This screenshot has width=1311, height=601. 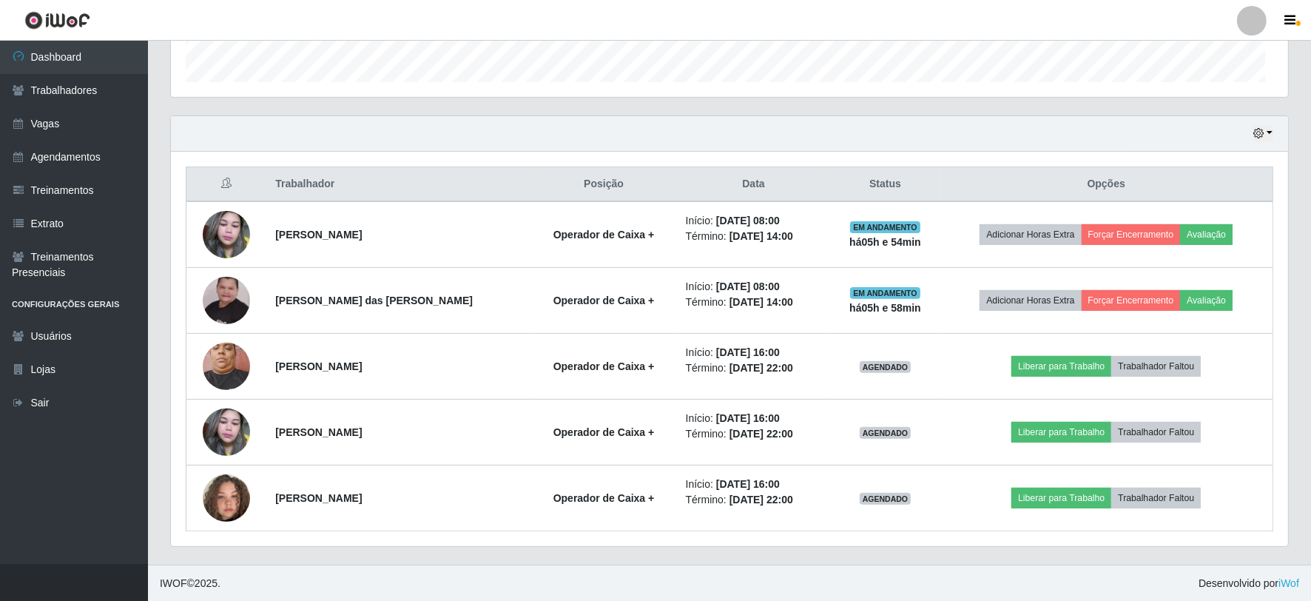 What do you see at coordinates (398, 184) in the screenshot?
I see `th: Trabalhador` at bounding box center [398, 184].